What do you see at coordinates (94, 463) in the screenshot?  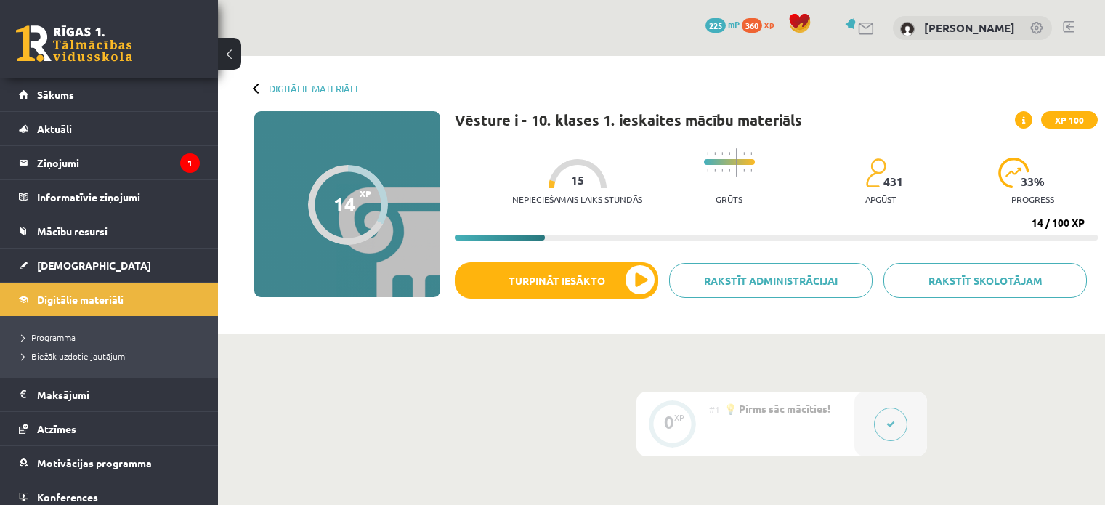 I see `span: Motivācijas programma` at bounding box center [94, 463].